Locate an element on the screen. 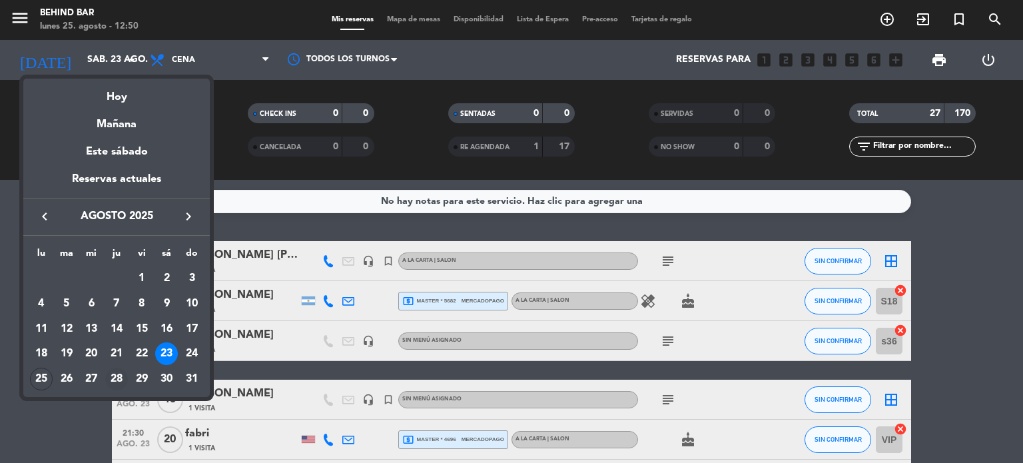 The width and height of the screenshot is (1023, 463). div: Reservas actuales is located at coordinates (117, 184).